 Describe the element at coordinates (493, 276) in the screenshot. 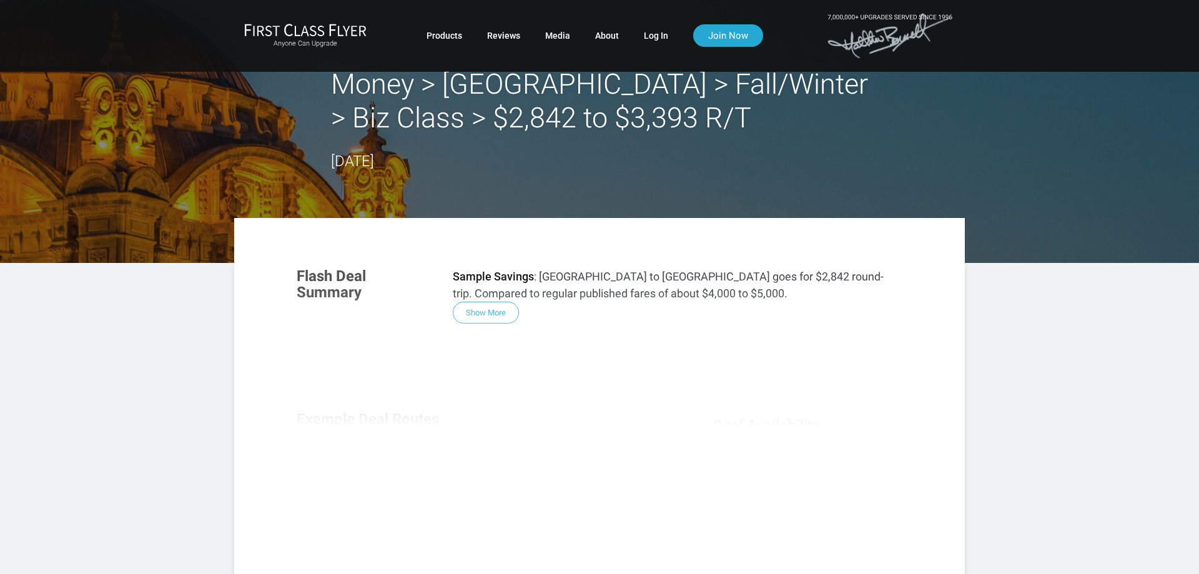

I see `strong: Sample Savings` at that location.